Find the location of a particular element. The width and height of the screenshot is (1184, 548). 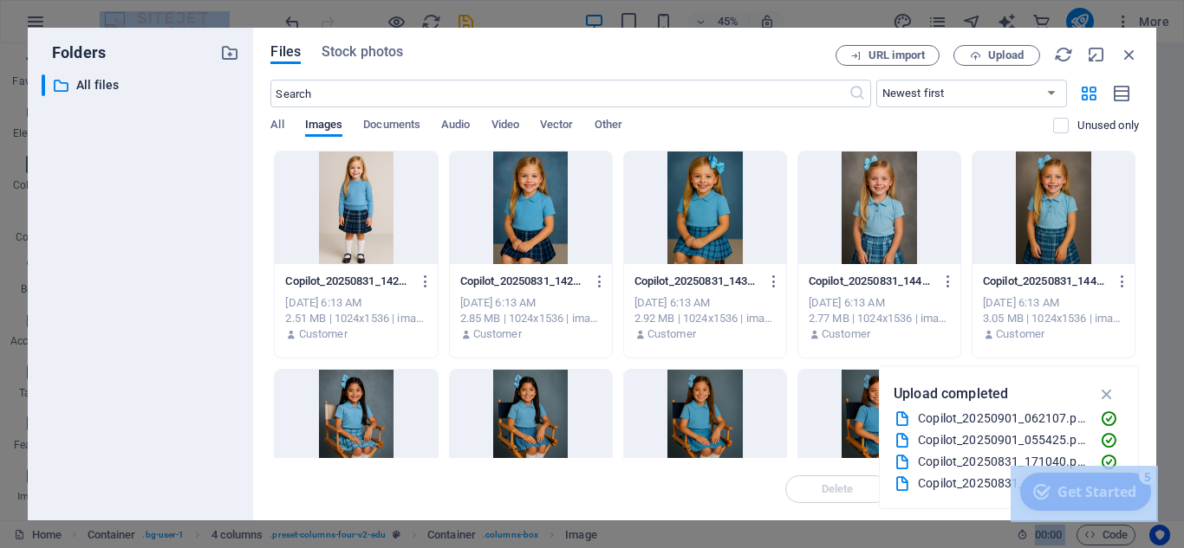

span: Video is located at coordinates (505, 126).